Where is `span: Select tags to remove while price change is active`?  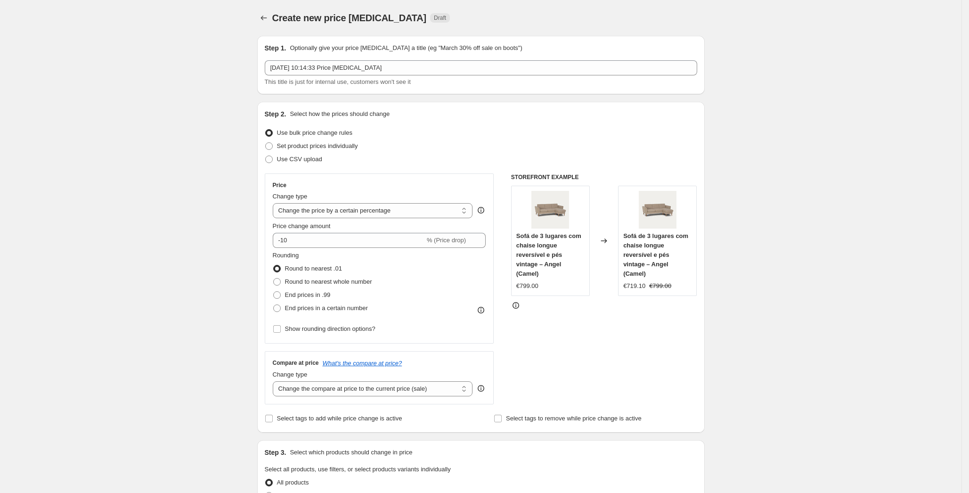 span: Select tags to remove while price change is active is located at coordinates (574, 418).